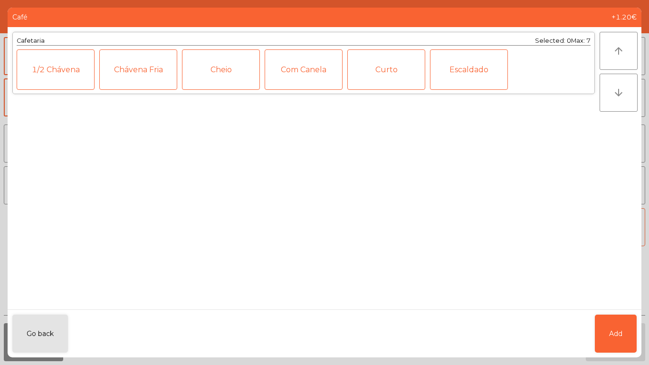 This screenshot has height=365, width=649. What do you see at coordinates (469, 69) in the screenshot?
I see `div: Escaldado` at bounding box center [469, 69].